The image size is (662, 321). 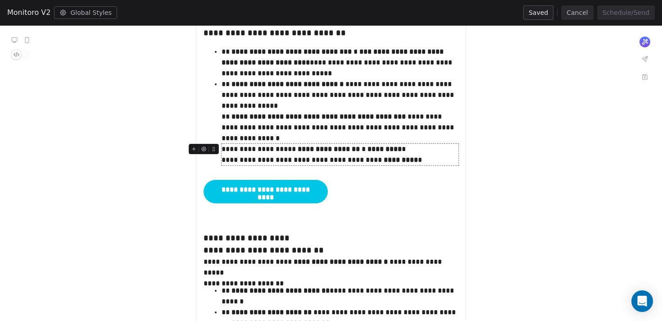 What do you see at coordinates (538, 13) in the screenshot?
I see `button: Saved` at bounding box center [538, 13].